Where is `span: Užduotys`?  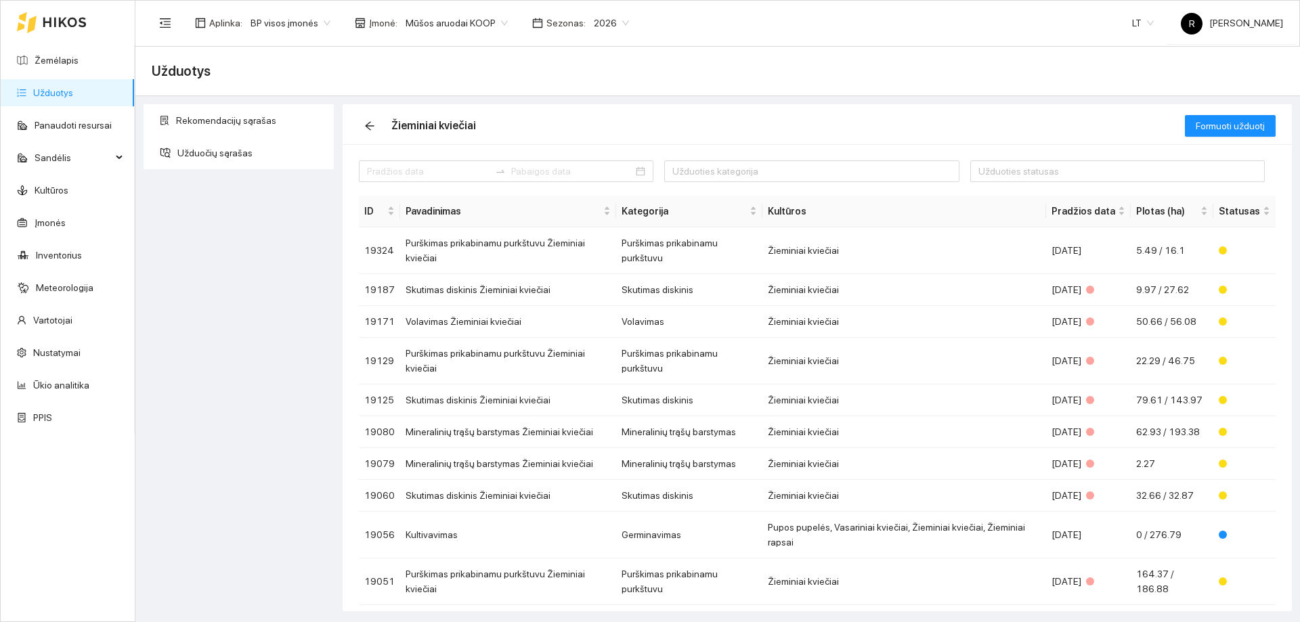 span: Užduotys is located at coordinates (181, 71).